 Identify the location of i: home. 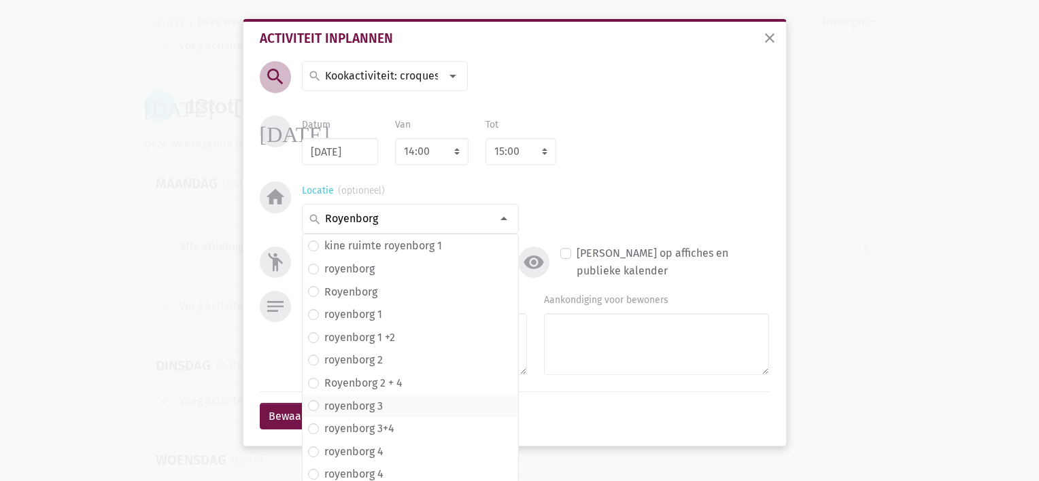
(275, 197).